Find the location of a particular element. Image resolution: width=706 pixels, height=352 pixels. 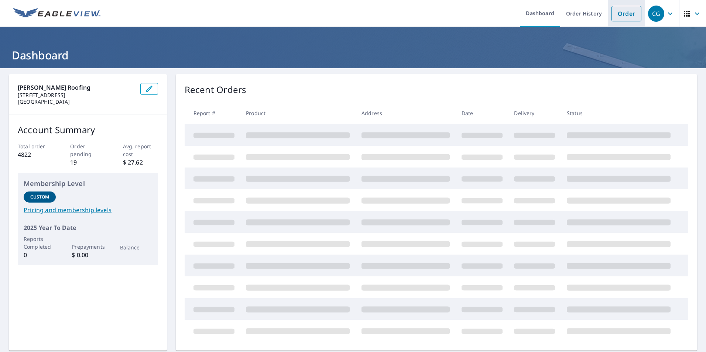

p: Balance is located at coordinates (136, 247).